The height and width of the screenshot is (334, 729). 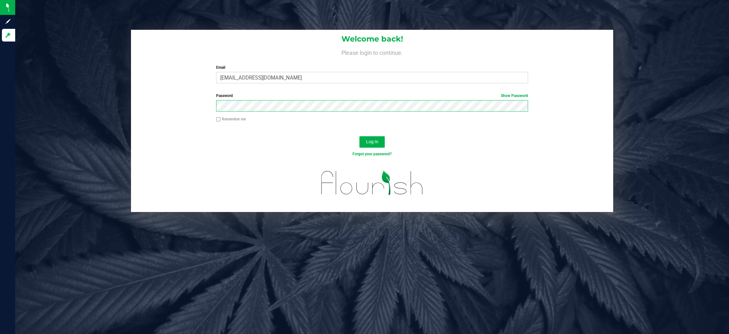 What do you see at coordinates (372, 142) in the screenshot?
I see `span: Log In` at bounding box center [372, 142].